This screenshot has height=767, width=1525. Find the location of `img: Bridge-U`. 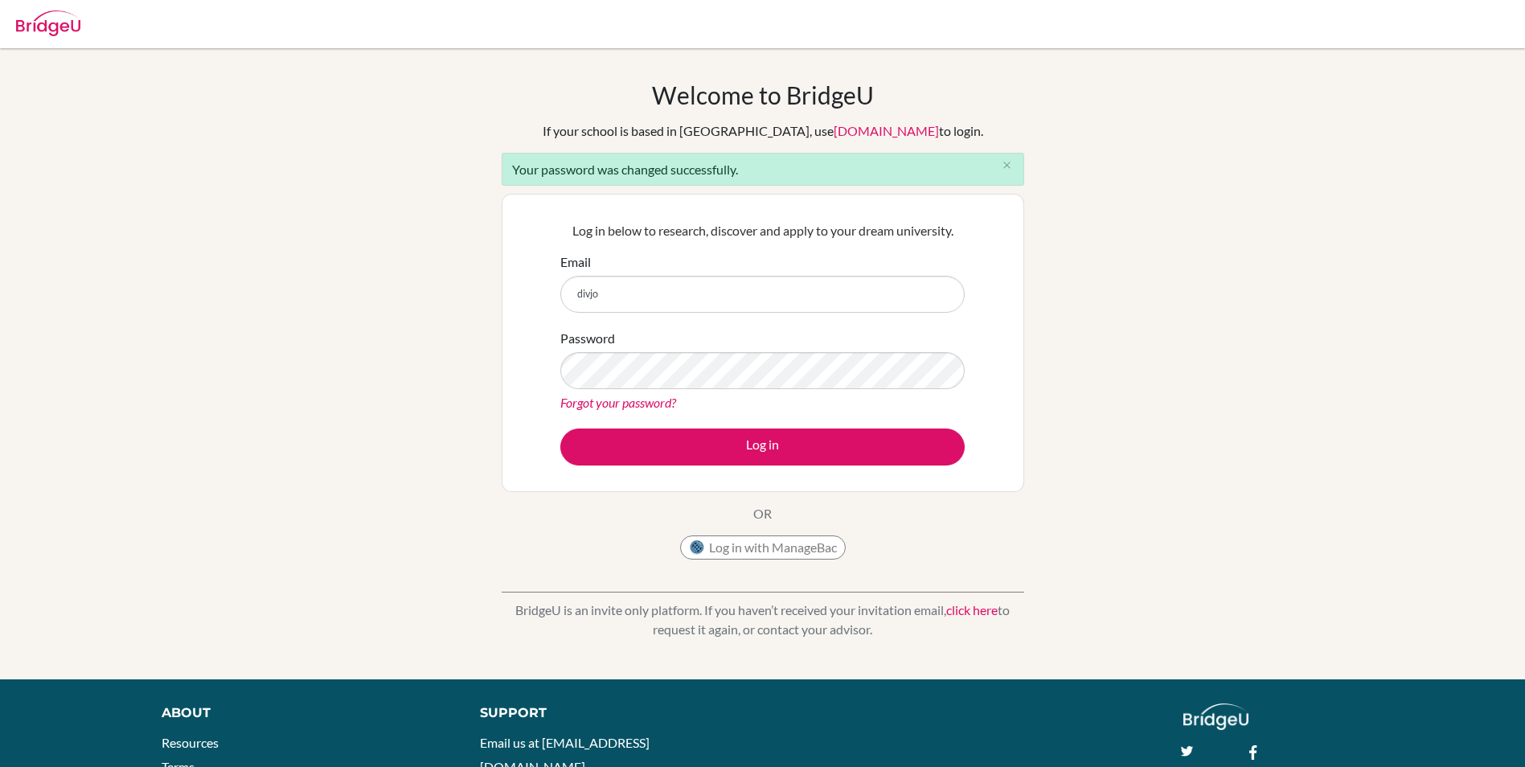

img: Bridge-U is located at coordinates (48, 23).